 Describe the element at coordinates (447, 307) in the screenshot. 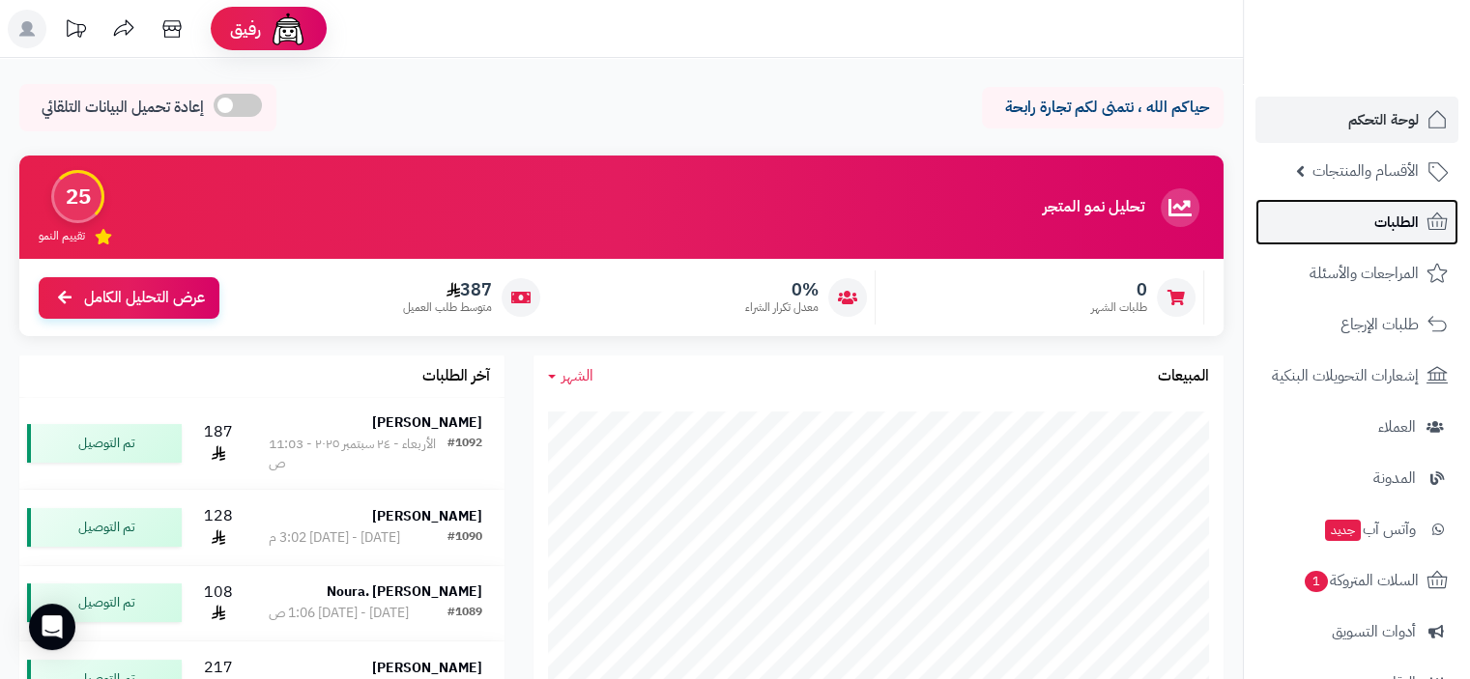

I see `span: متوسط طلب العميل` at that location.